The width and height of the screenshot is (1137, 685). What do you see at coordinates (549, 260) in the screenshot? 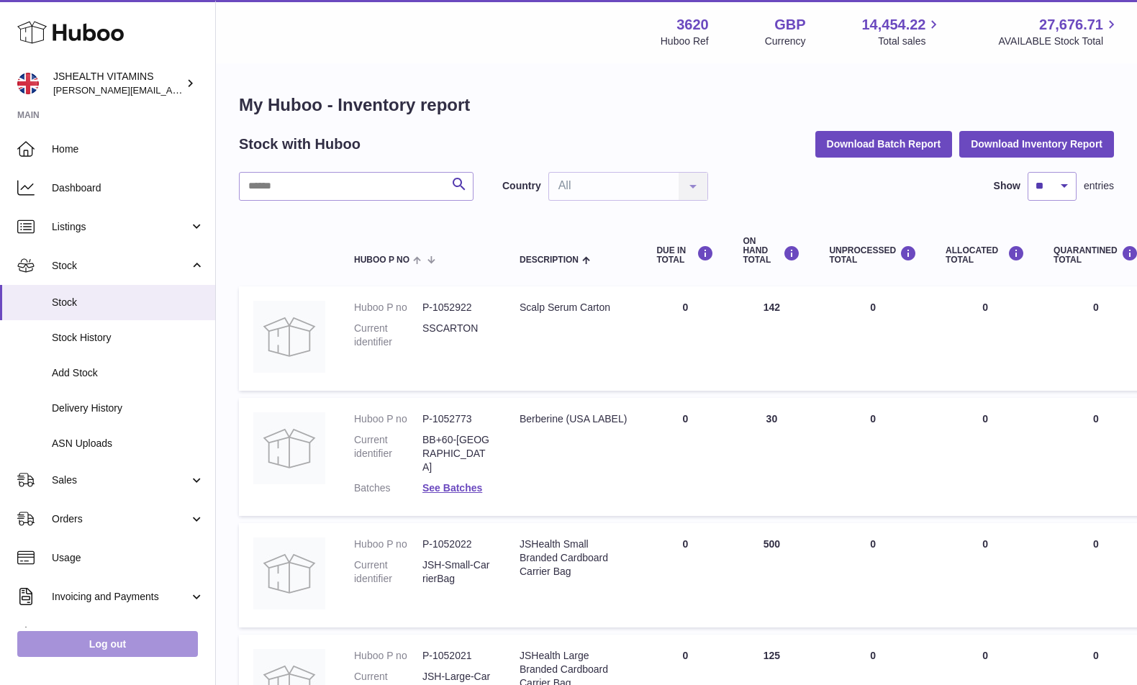
I see `span: Description` at bounding box center [549, 260].